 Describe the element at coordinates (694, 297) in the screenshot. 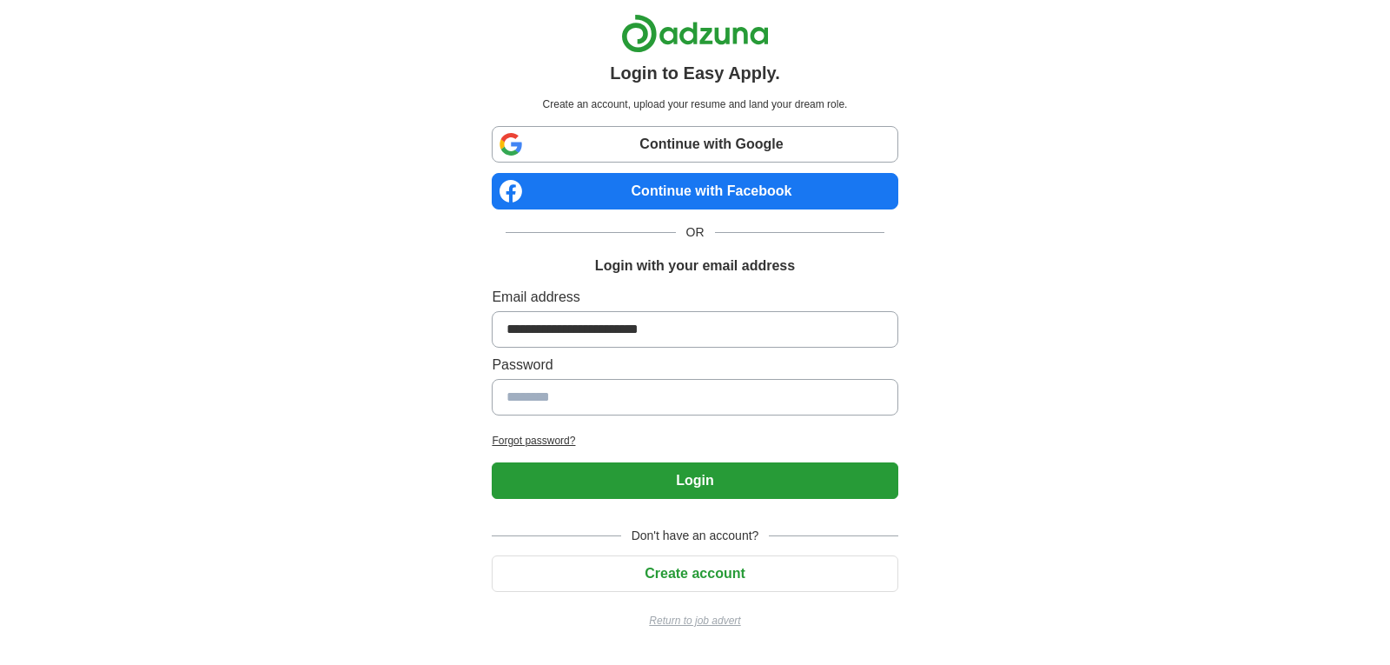

I see `label: Email address` at that location.